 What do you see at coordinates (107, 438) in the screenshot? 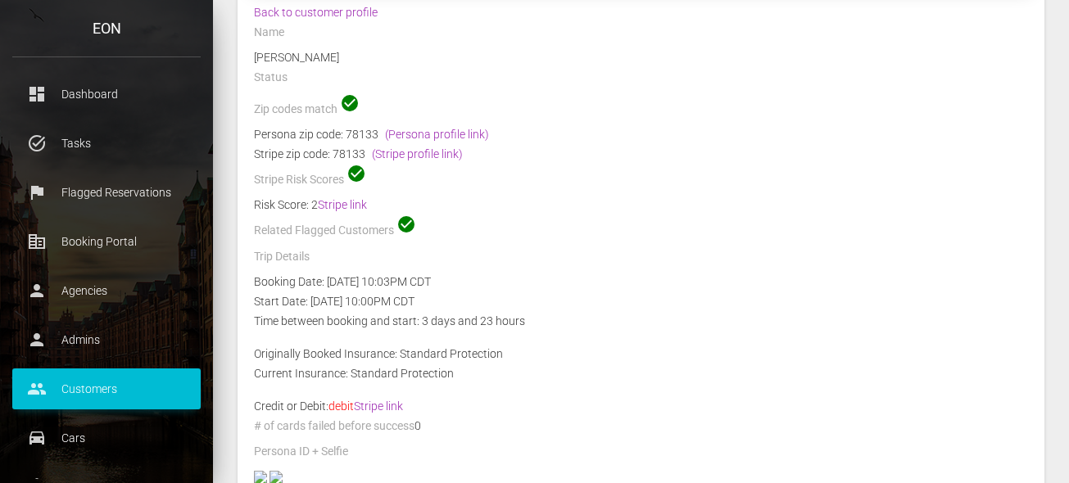
I see `a: drive_eta Cars` at bounding box center [107, 438].